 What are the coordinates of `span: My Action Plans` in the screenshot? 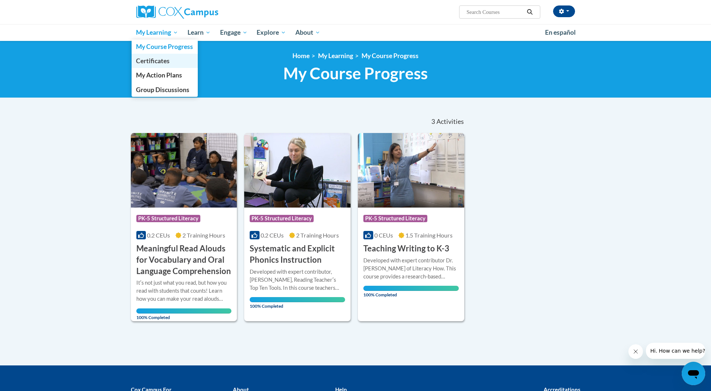 It's located at (159, 75).